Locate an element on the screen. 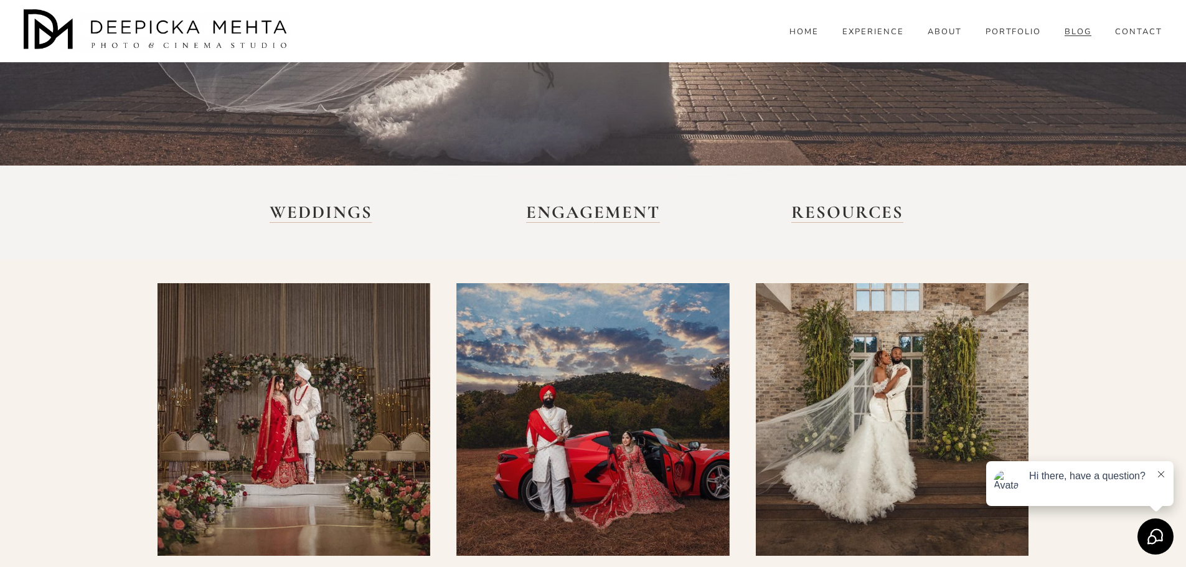 The image size is (1186, 567). a: CONTACT is located at coordinates (1139, 32).